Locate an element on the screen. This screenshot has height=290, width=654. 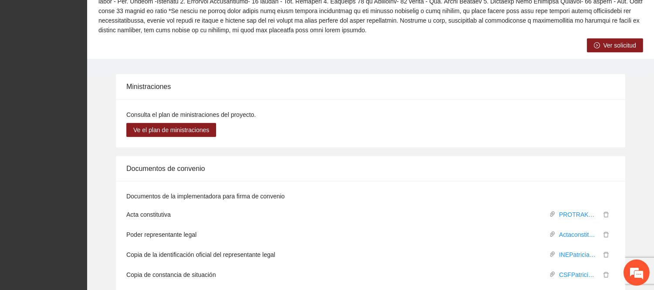
li: Copia de la identificación oficial del representante legal is located at coordinates (370, 254).